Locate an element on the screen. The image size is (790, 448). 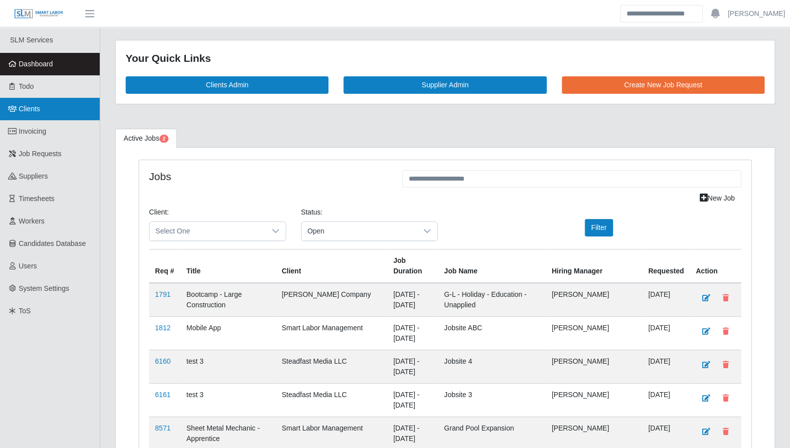
label: Status: is located at coordinates (312, 212).